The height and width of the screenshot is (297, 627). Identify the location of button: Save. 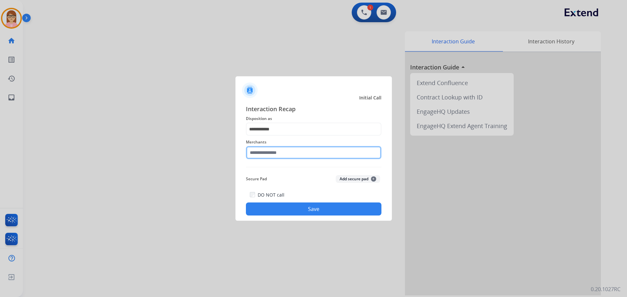
(313, 209).